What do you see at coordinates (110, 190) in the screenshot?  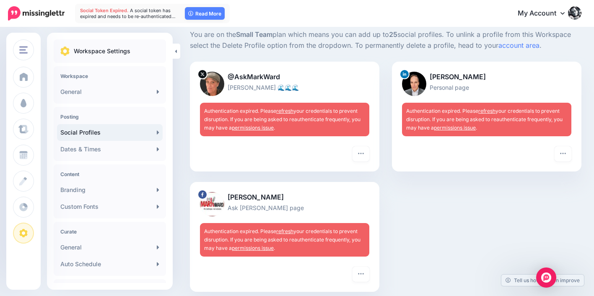 I see `a: Branding` at bounding box center [110, 190].